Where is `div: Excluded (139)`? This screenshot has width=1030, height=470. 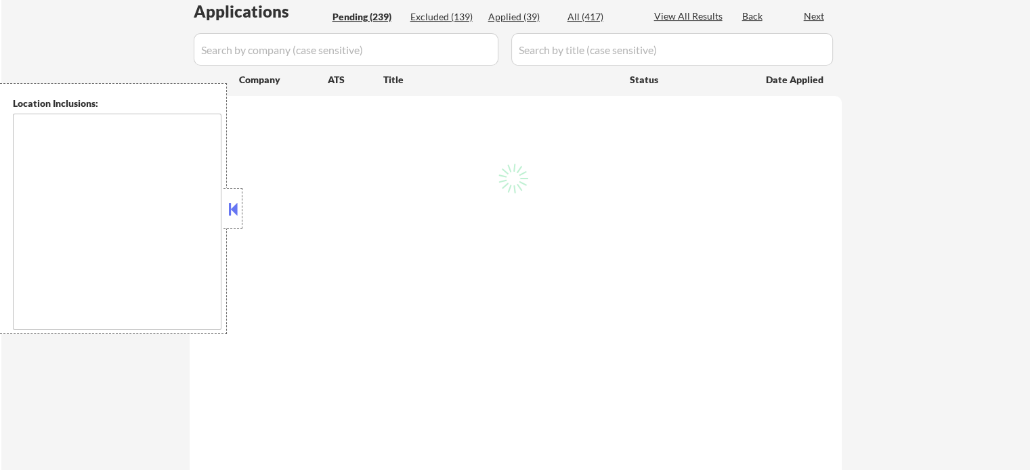
div: Excluded (139) is located at coordinates (444, 17).